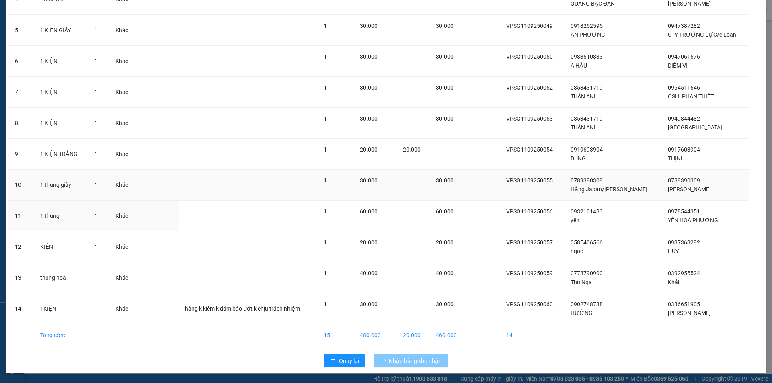 The height and width of the screenshot is (383, 772). I want to click on span: VPSG1109250056, so click(530, 211).